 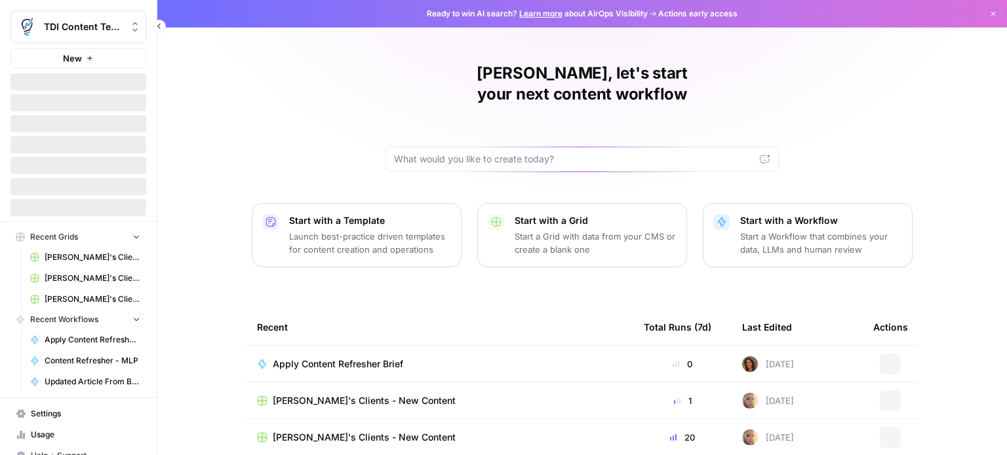 I want to click on p: Start with a Template, so click(x=370, y=221).